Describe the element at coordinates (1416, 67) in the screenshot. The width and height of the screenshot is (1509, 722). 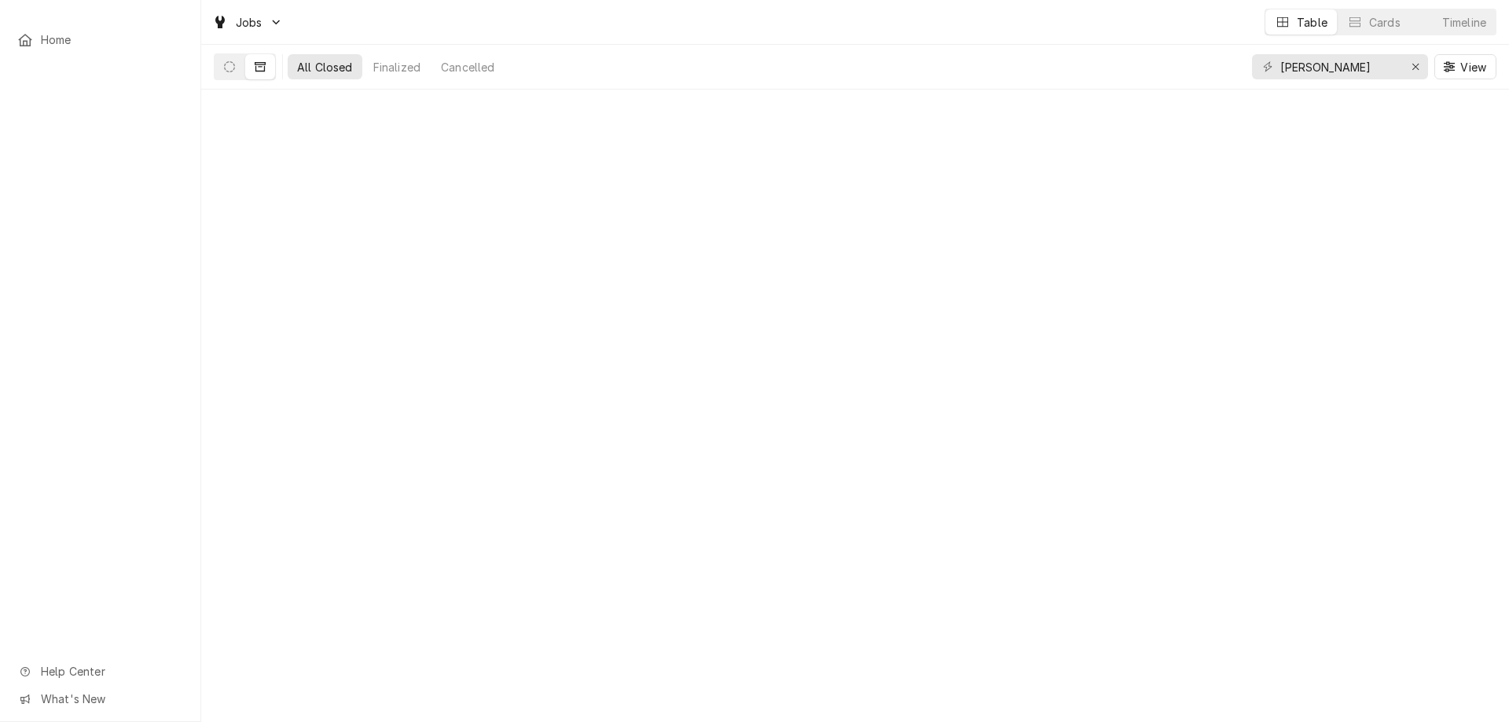
I see `button: Erase input` at that location.